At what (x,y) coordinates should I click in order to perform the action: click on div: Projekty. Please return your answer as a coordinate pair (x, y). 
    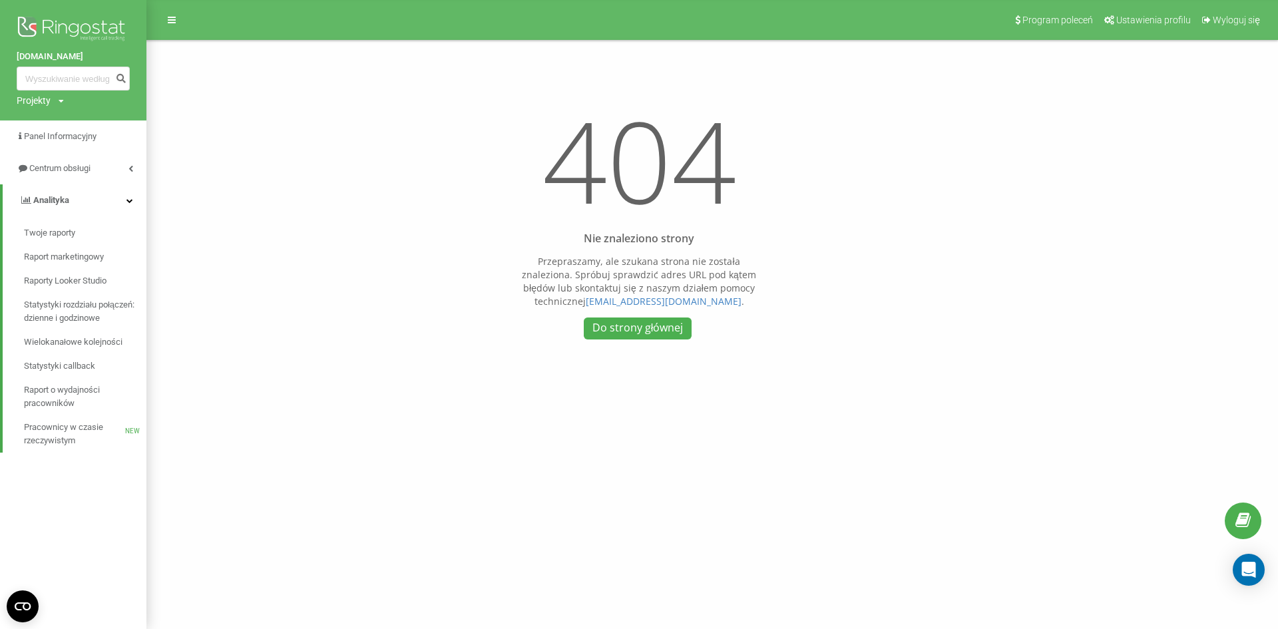
    Looking at the image, I should click on (33, 101).